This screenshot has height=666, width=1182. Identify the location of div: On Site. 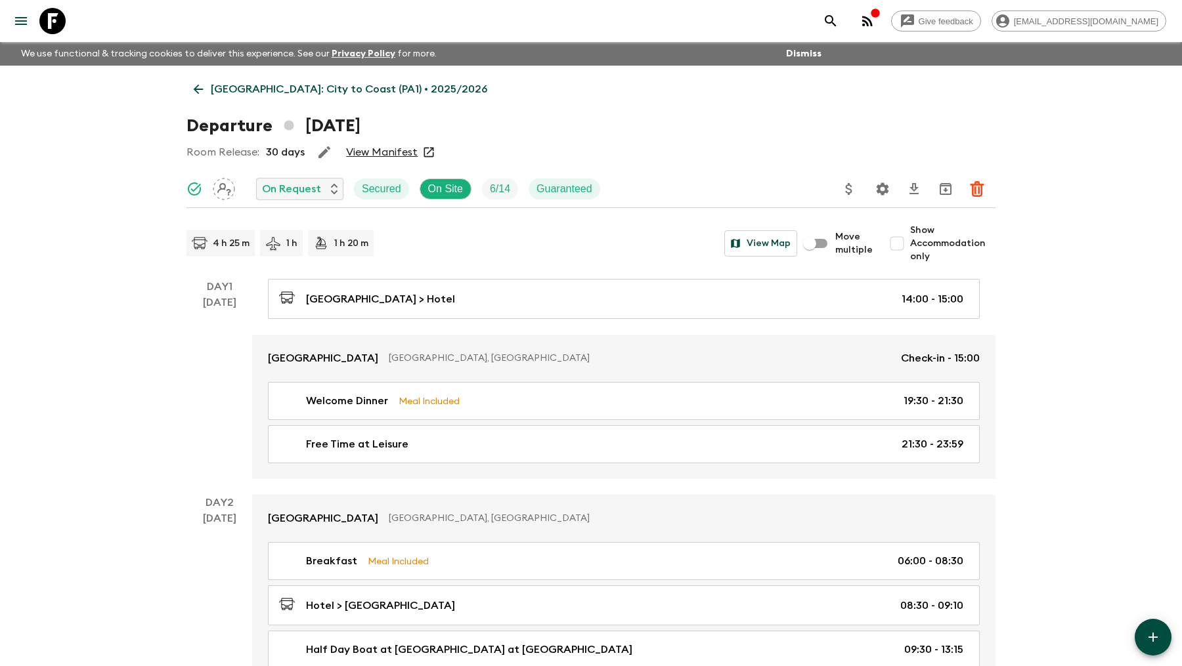
(445, 189).